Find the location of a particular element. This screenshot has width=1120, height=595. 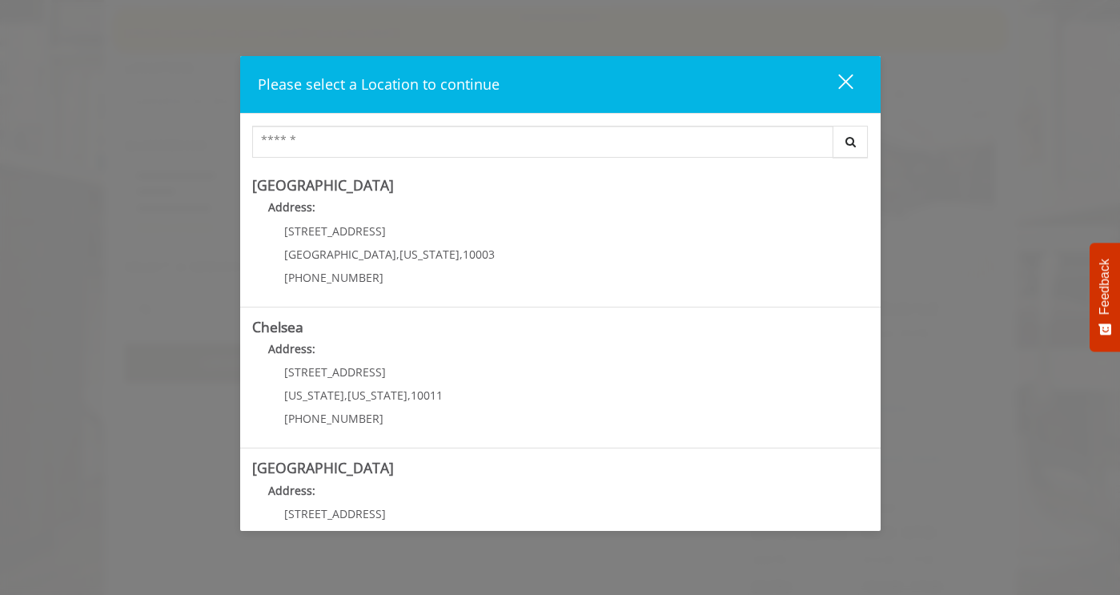

span: Please select a Location to continue is located at coordinates (379, 84).